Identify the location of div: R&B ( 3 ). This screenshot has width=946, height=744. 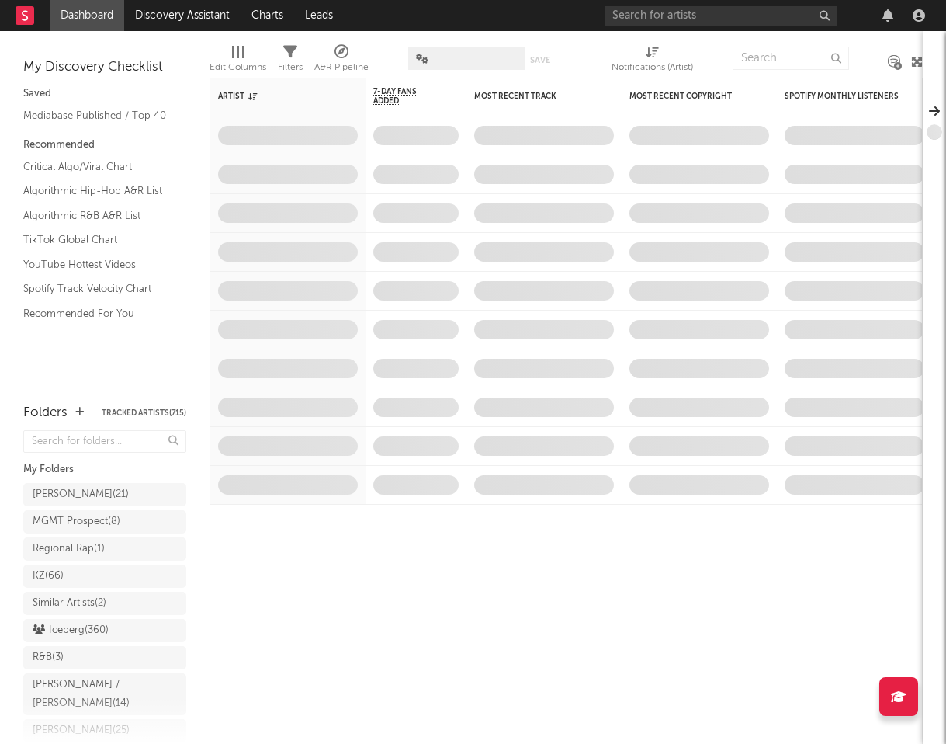
(48, 658).